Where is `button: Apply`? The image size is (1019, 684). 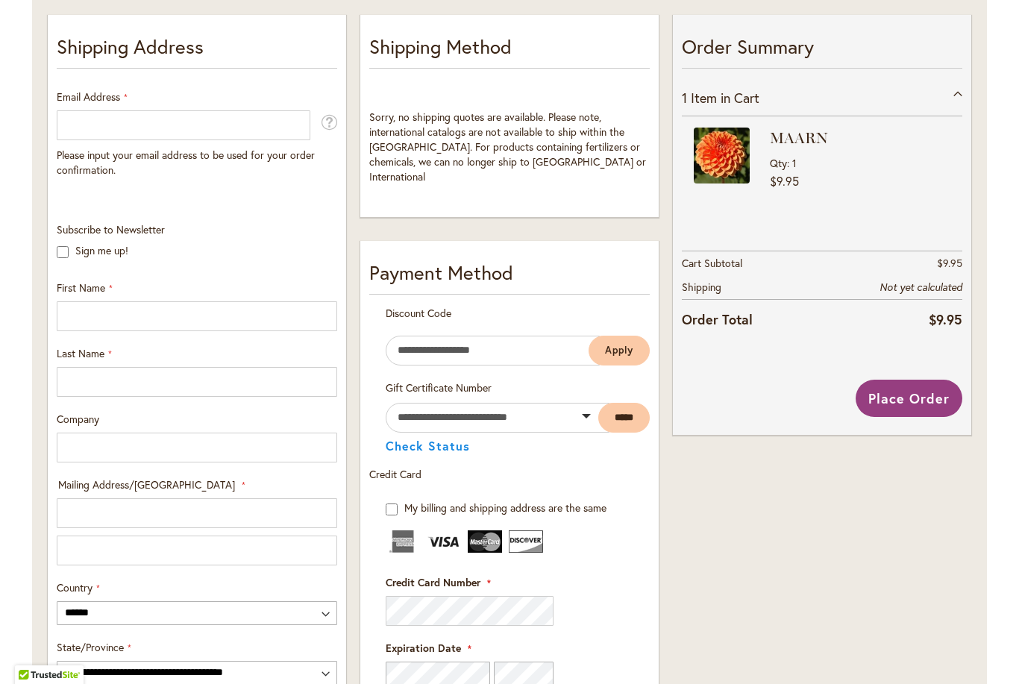 button: Apply is located at coordinates (619, 350).